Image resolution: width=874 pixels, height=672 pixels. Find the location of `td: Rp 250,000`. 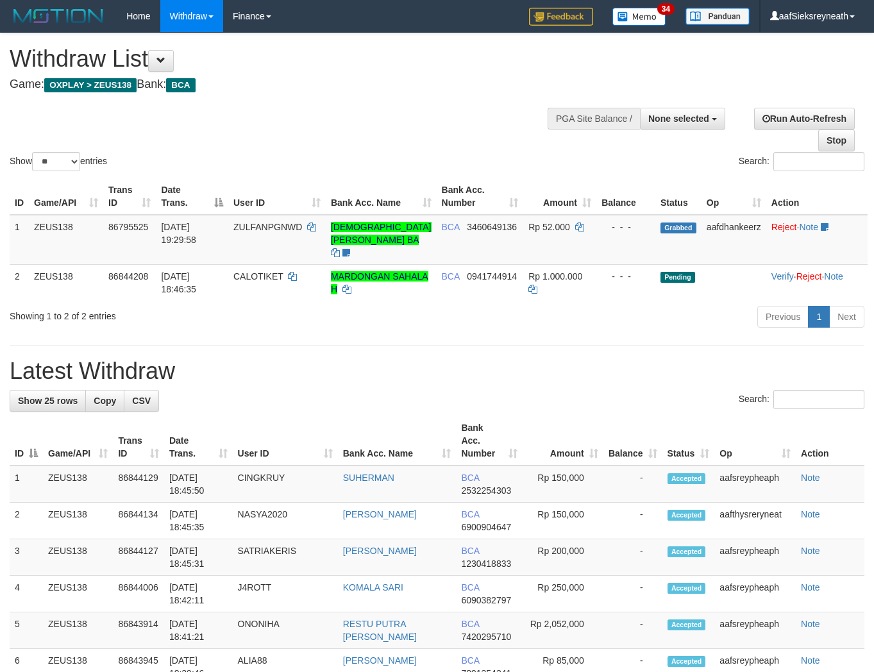

td: Rp 250,000 is located at coordinates (563, 594).